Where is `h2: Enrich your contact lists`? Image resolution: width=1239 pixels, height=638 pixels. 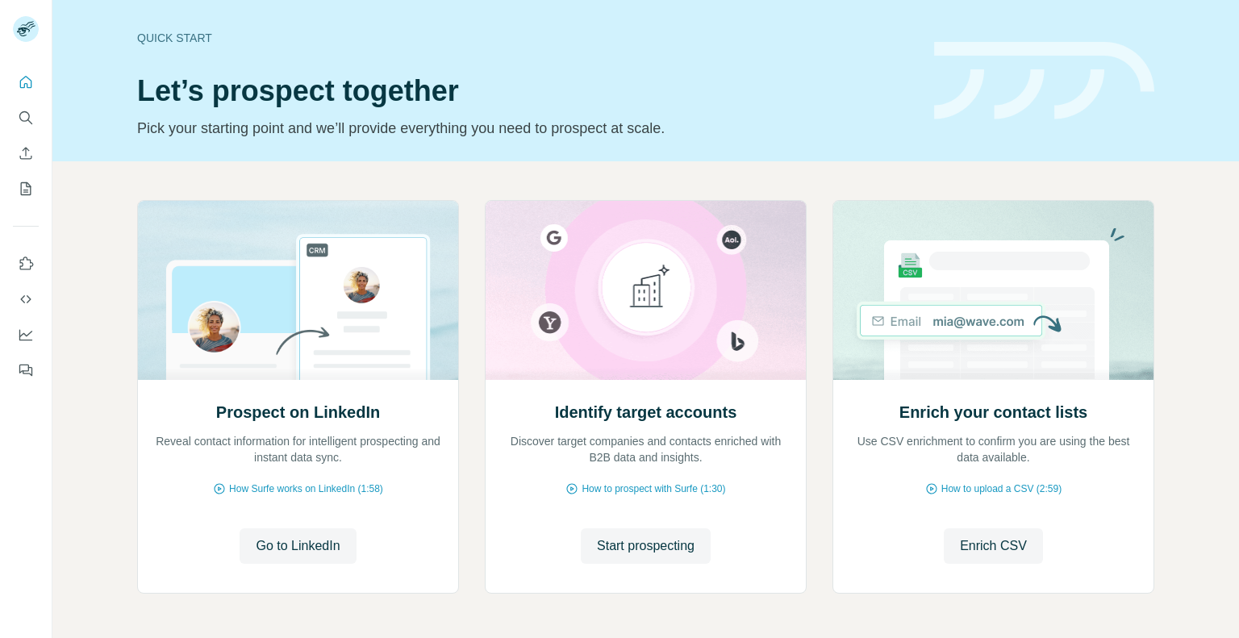
h2: Enrich your contact lists is located at coordinates (993, 412).